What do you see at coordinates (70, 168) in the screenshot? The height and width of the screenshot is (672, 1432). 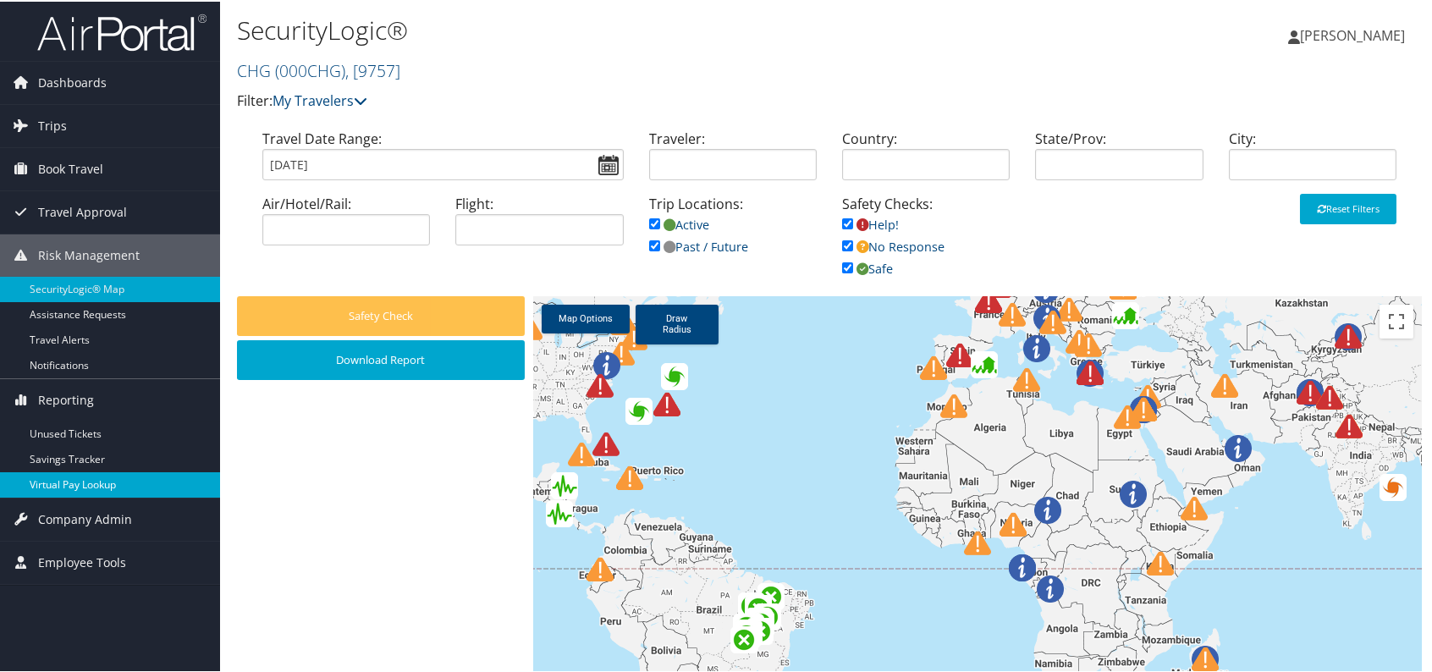 I see `span: Book Travel` at bounding box center [70, 168].